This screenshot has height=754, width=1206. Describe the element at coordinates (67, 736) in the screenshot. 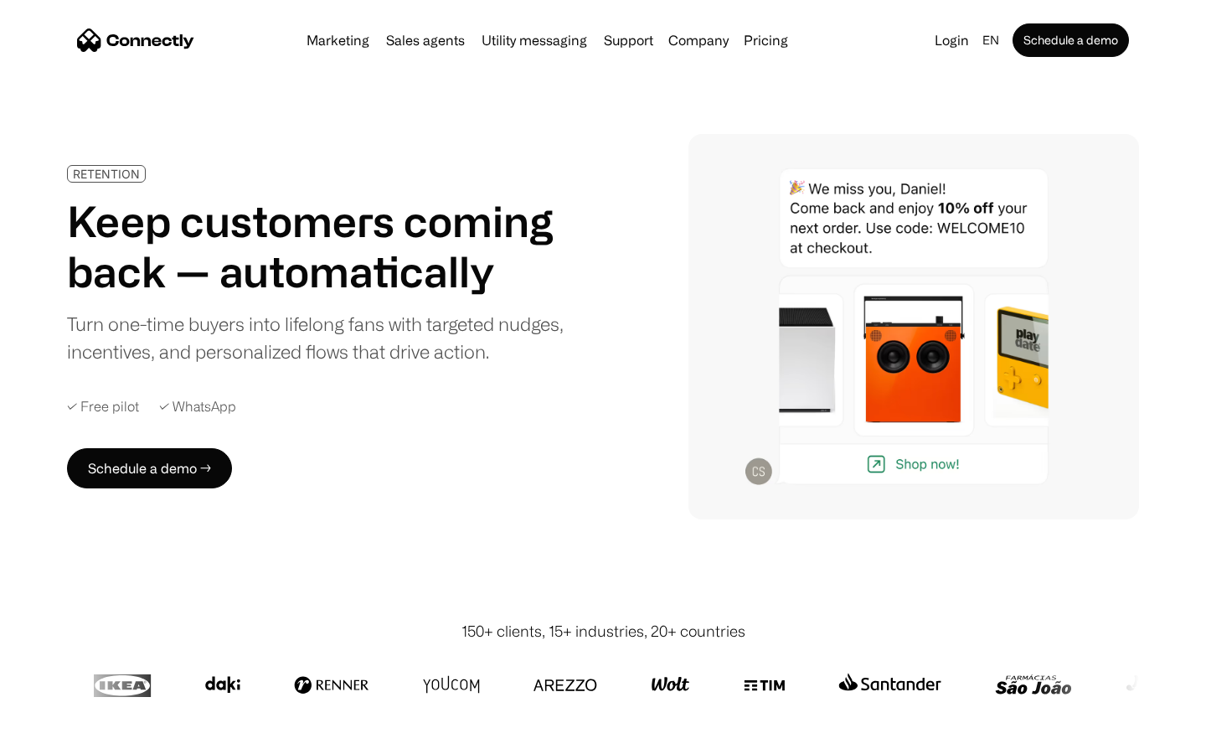

I see `ul: Language list` at that location.